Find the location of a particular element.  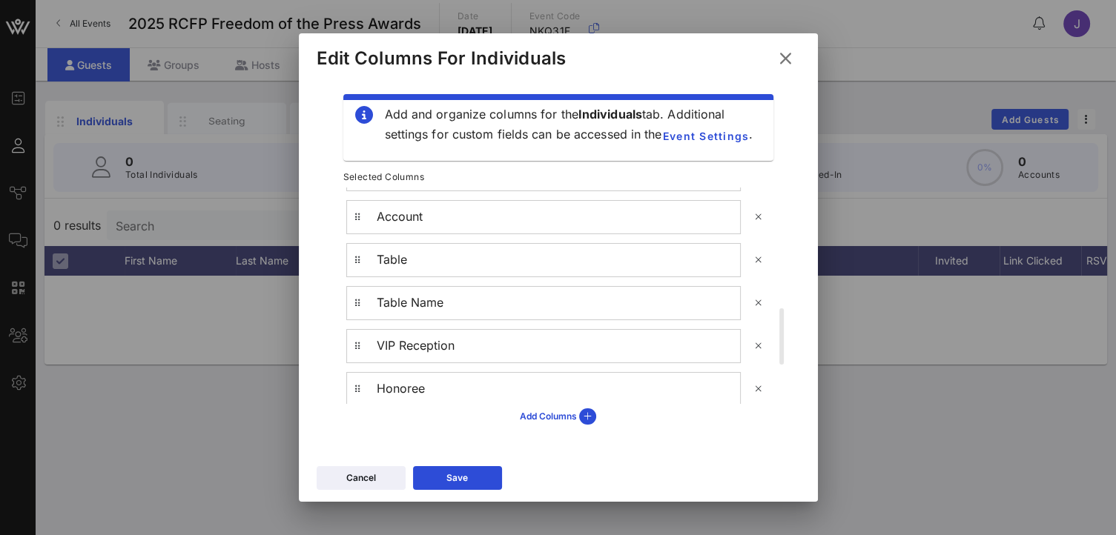

p: Selected Columns is located at coordinates (558, 177).